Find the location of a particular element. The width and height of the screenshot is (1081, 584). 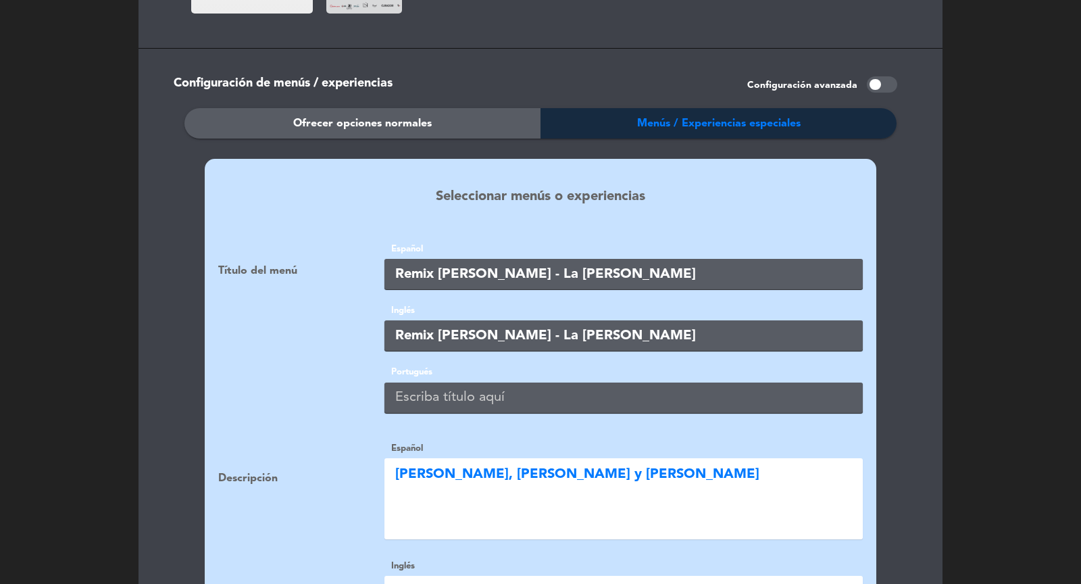

div: Inglés is located at coordinates (624, 565).